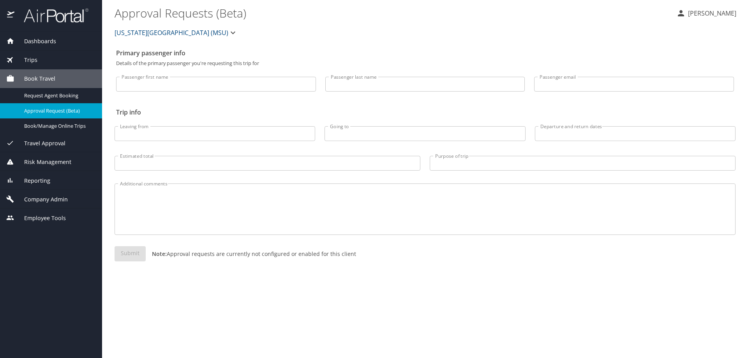  Describe the element at coordinates (35, 79) in the screenshot. I see `span: Book Travel` at that location.